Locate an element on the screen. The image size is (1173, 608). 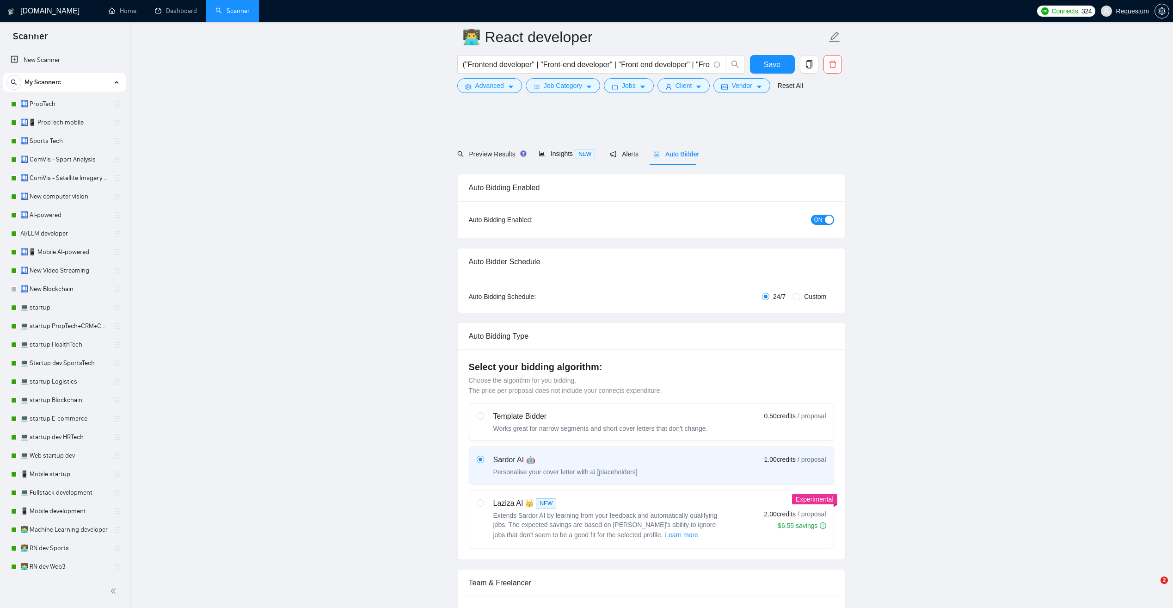
a: 💻 Fullstack development is located at coordinates (64, 493).